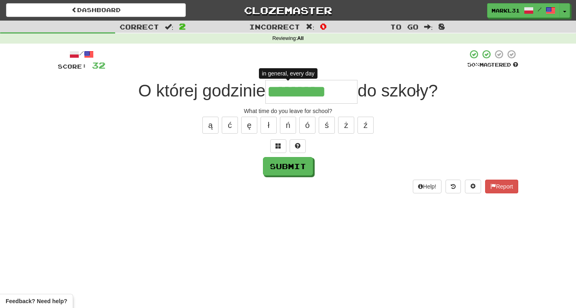  What do you see at coordinates (275, 27) in the screenshot?
I see `span: Incorrect` at bounding box center [275, 27].